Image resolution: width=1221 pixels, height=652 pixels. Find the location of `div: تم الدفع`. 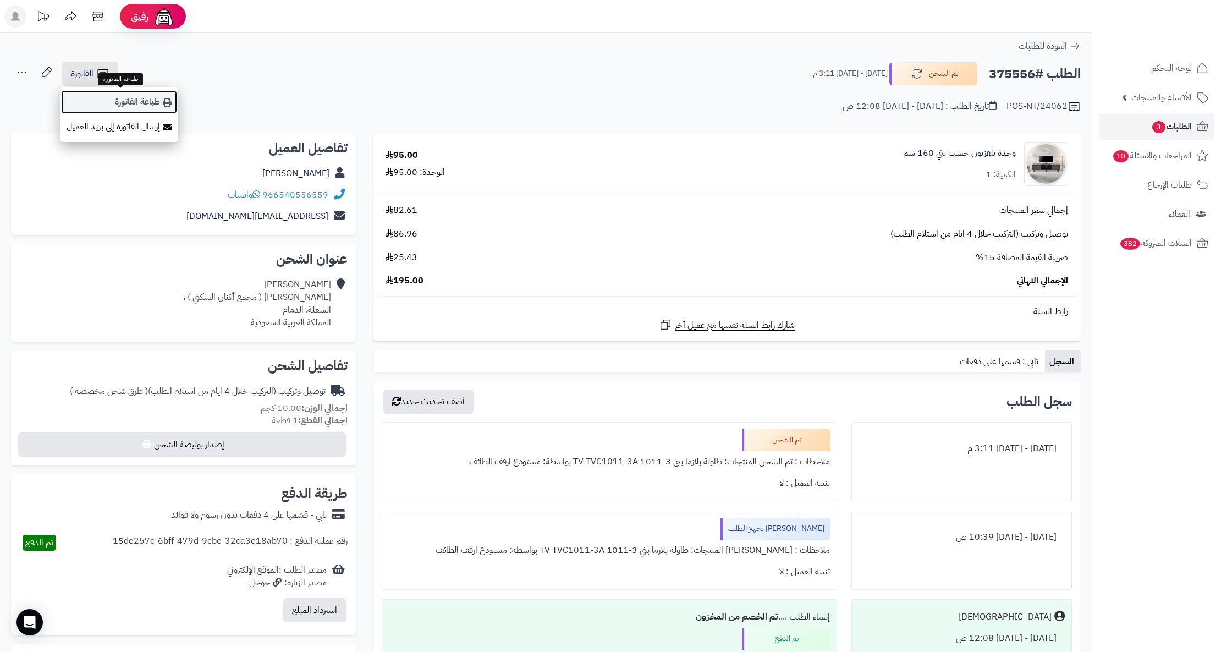

div: تم الدفع is located at coordinates (786, 639).